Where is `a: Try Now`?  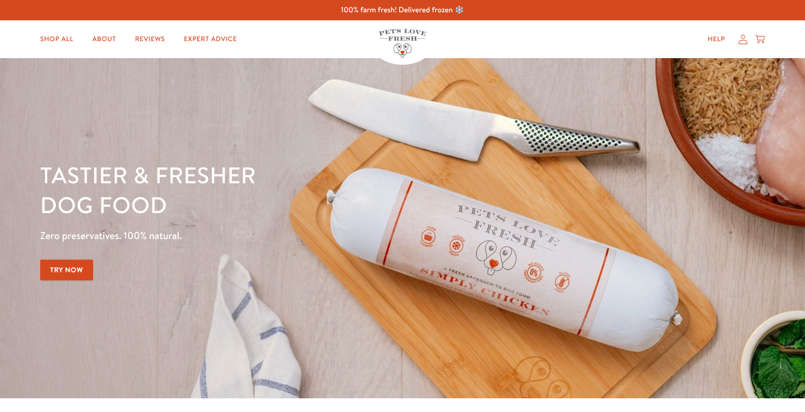 a: Try Now is located at coordinates (67, 270).